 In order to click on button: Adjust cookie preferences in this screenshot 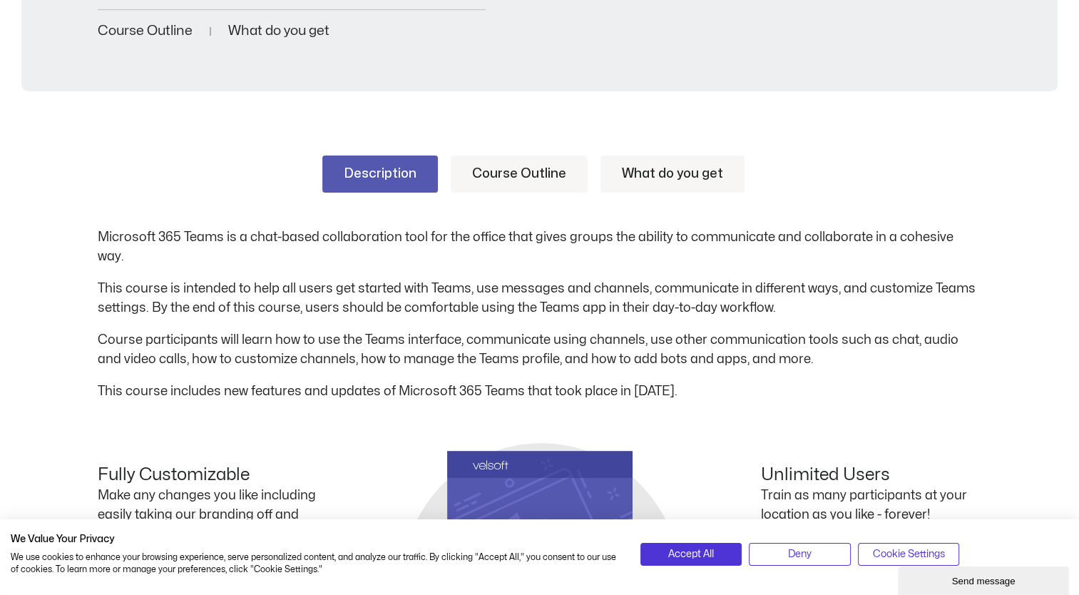, I will do `click(909, 554)`.